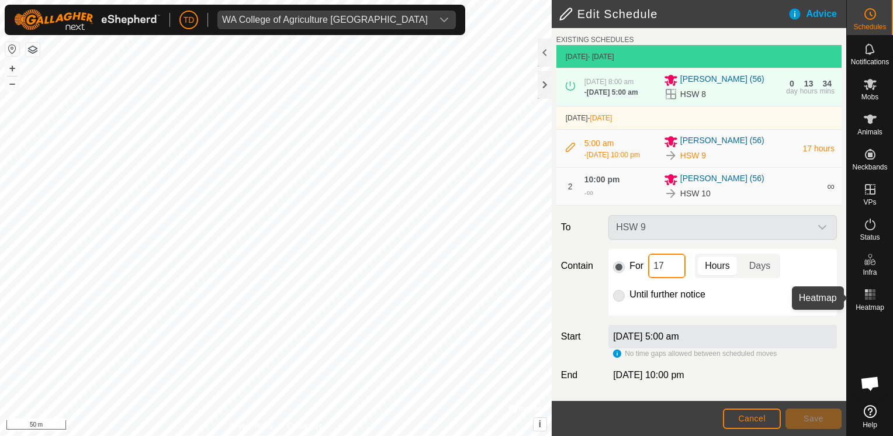 This screenshot has height=436, width=893. What do you see at coordinates (667, 294) in the screenshot?
I see `label: Until further notice` at bounding box center [667, 294].